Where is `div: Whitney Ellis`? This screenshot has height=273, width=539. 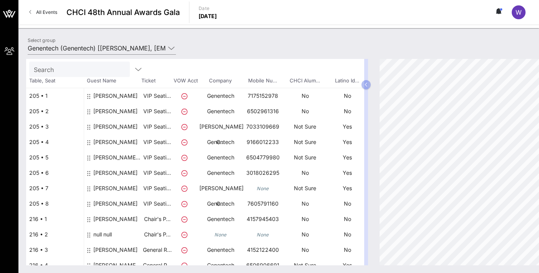 div: Whitney Ellis is located at coordinates (115, 253).